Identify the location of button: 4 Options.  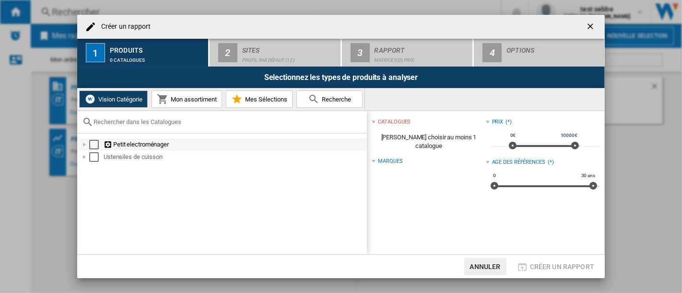
(539, 53).